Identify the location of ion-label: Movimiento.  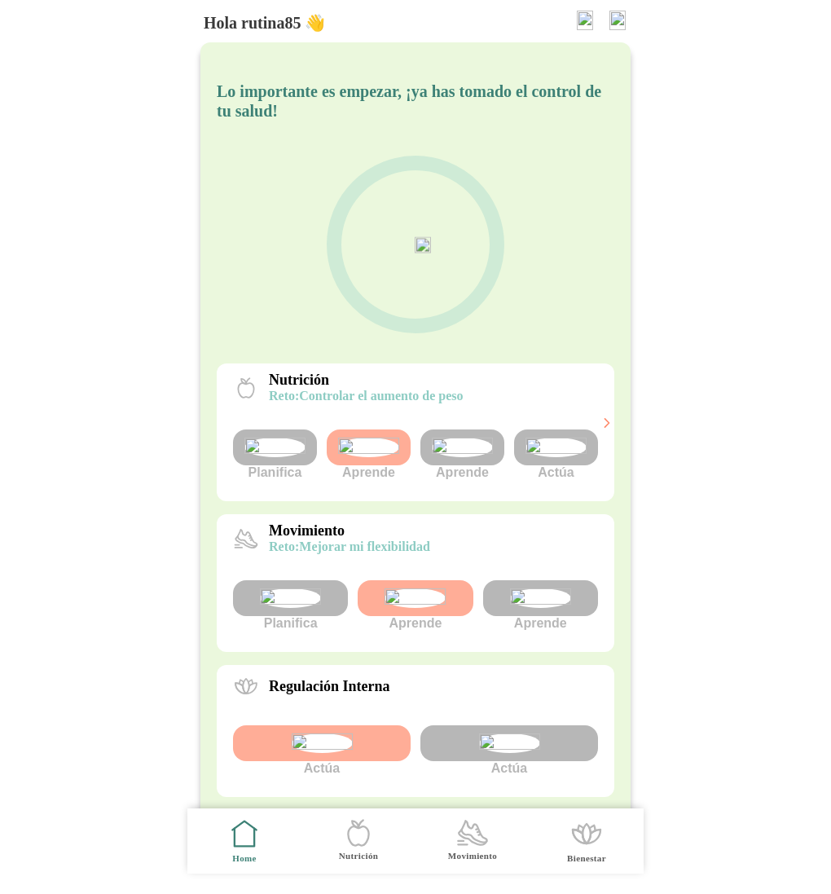
(472, 855).